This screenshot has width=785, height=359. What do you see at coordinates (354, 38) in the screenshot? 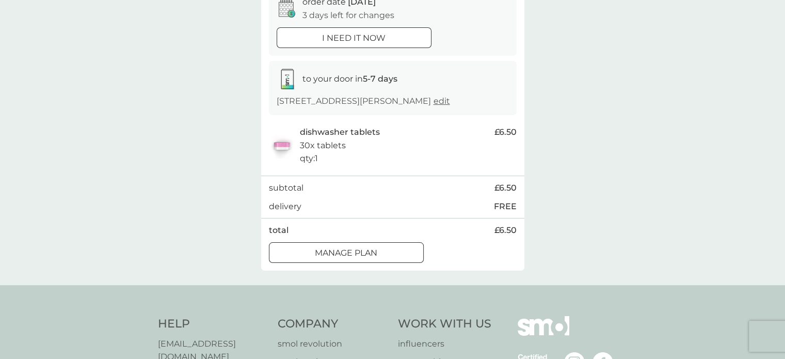
I see `p: i need it now` at bounding box center [354, 38].